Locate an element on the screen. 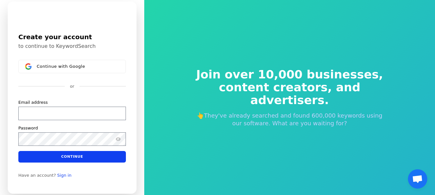  button: Show password is located at coordinates (118, 139).